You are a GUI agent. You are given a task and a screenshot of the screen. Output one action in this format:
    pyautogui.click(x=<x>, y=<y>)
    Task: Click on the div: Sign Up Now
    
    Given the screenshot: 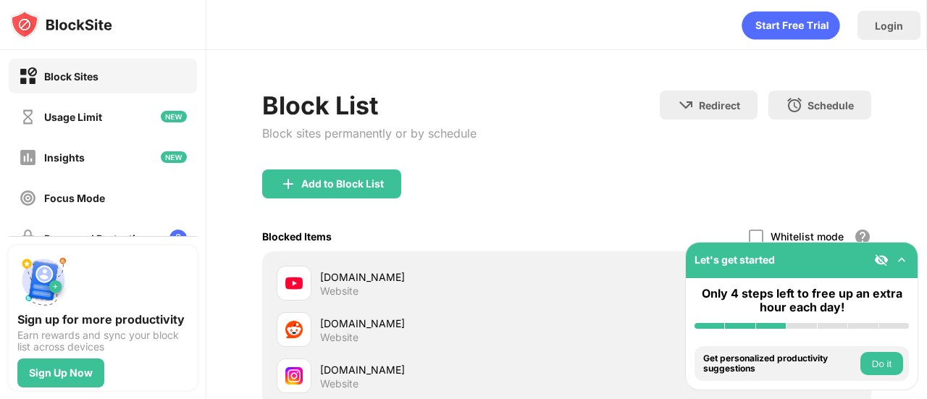 What is the action you would take?
    pyautogui.click(x=61, y=373)
    